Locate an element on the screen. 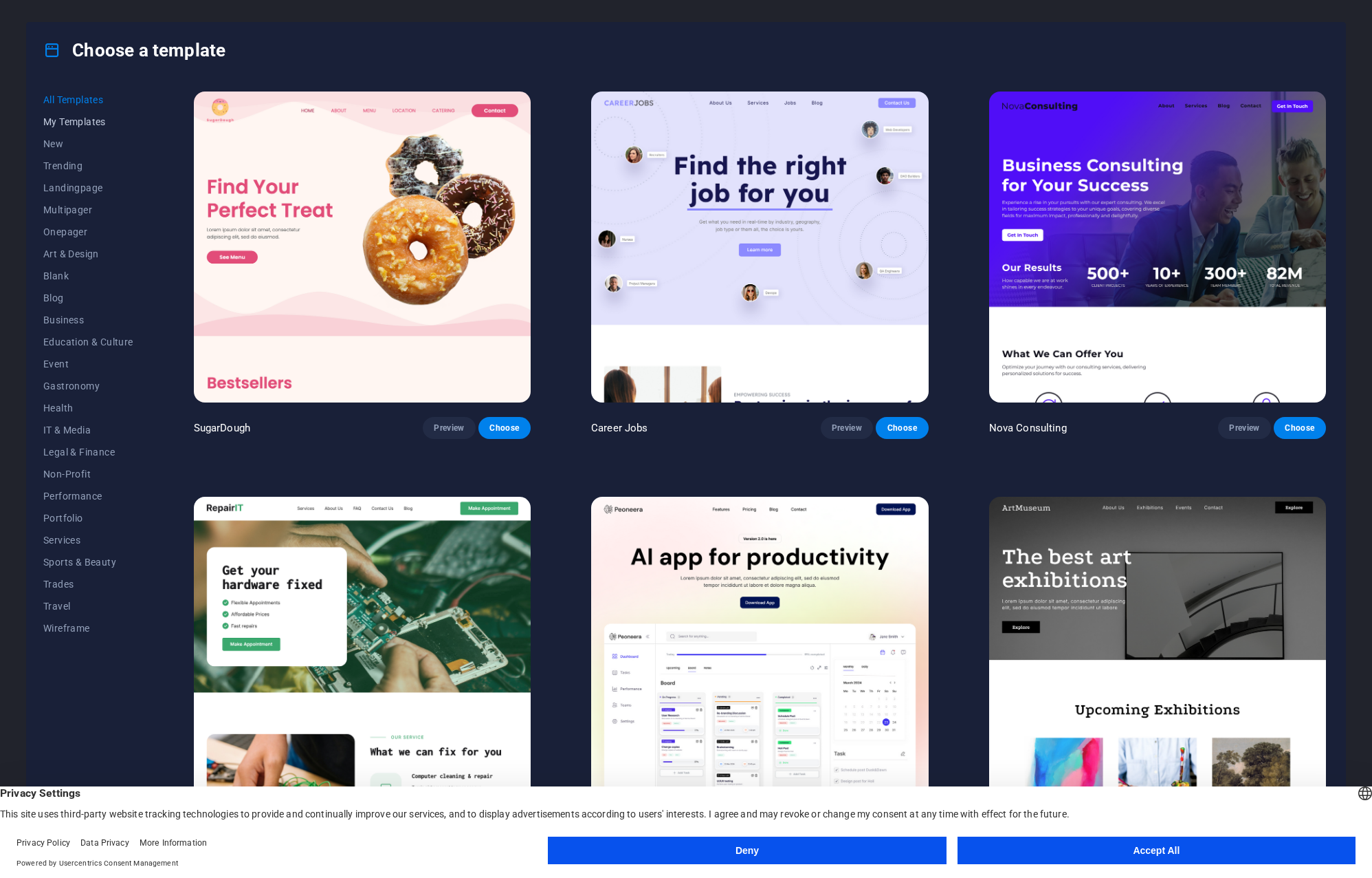  img: Art Museum is located at coordinates (1158, 653).